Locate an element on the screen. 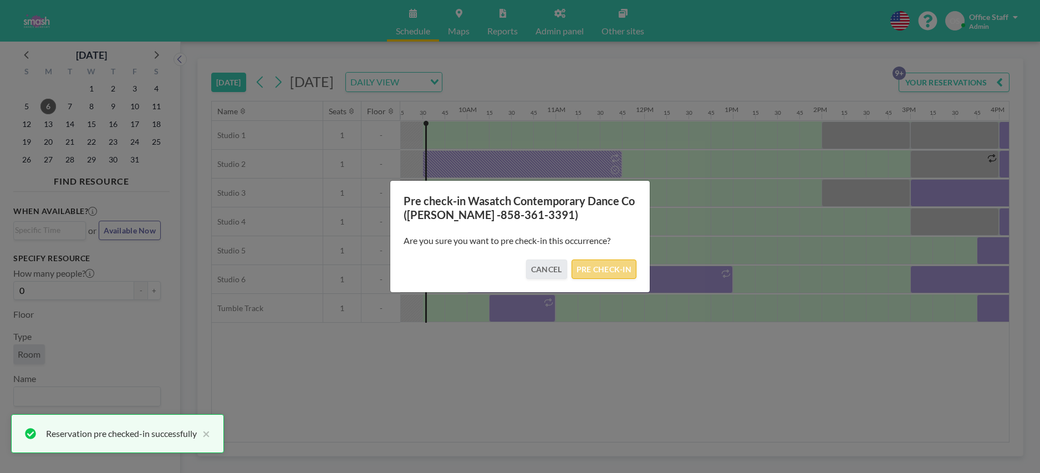 The height and width of the screenshot is (473, 1040). div: Reservation pre checked-in successfully is located at coordinates (121, 434).